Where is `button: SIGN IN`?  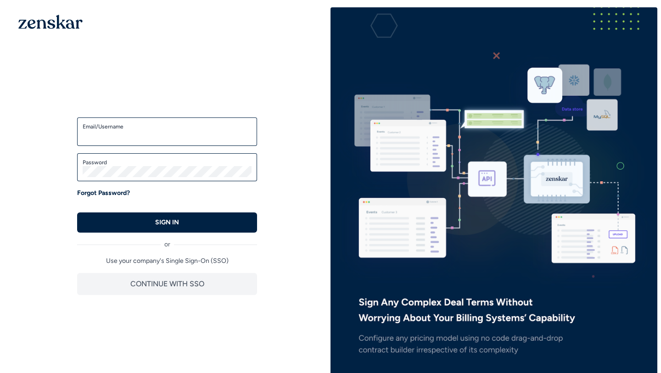 button: SIGN IN is located at coordinates (167, 223).